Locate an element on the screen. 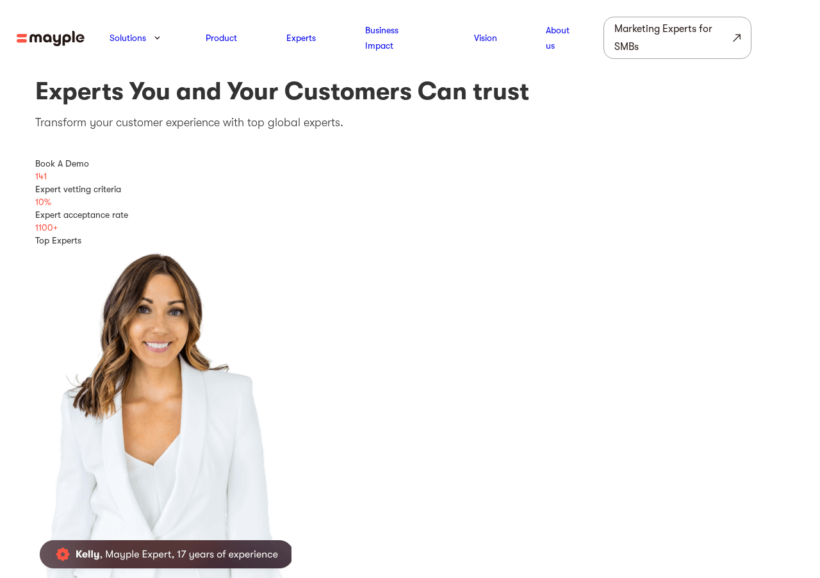 Image resolution: width=820 pixels, height=578 pixels. a: Solutions is located at coordinates (128, 38).